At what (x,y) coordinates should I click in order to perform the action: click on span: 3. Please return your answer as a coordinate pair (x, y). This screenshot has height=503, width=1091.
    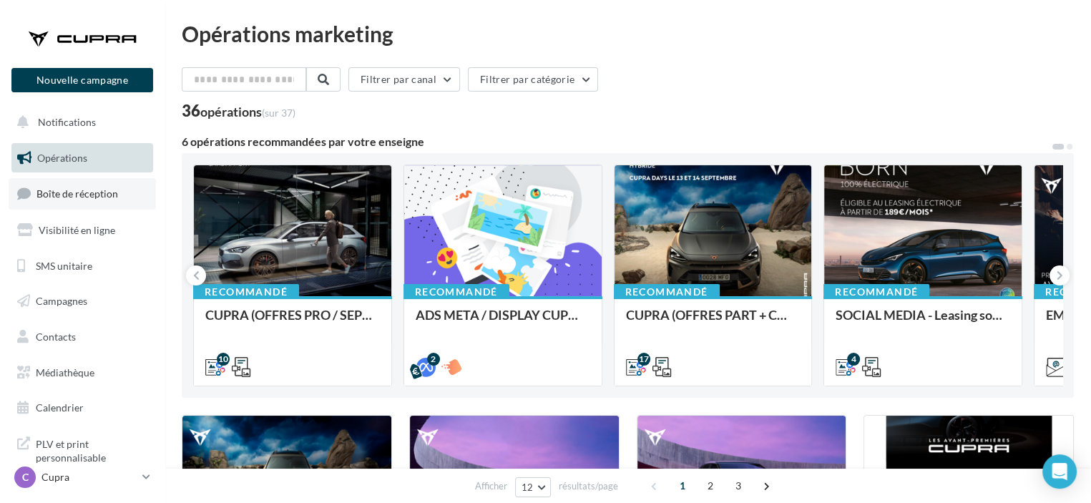
    Looking at the image, I should click on (738, 486).